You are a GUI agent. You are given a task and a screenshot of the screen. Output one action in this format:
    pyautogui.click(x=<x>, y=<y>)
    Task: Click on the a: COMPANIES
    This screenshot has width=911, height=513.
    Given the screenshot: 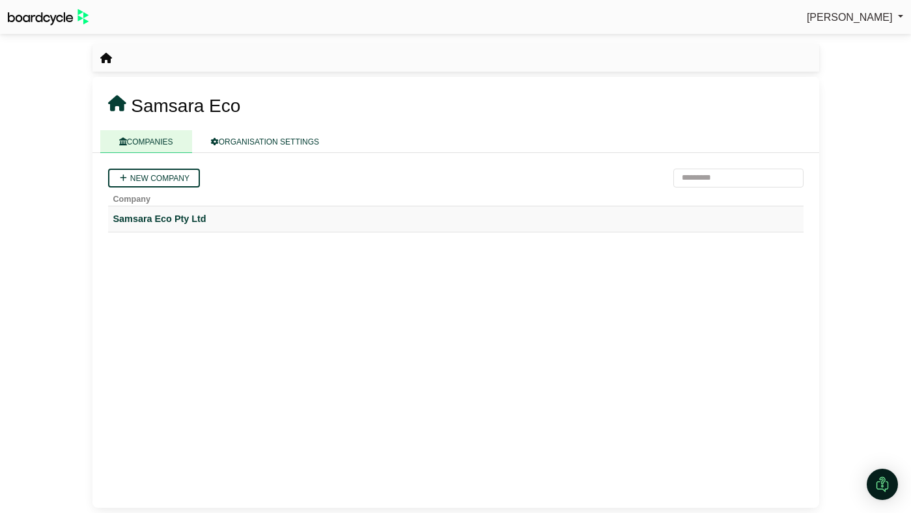 What is the action you would take?
    pyautogui.click(x=146, y=141)
    